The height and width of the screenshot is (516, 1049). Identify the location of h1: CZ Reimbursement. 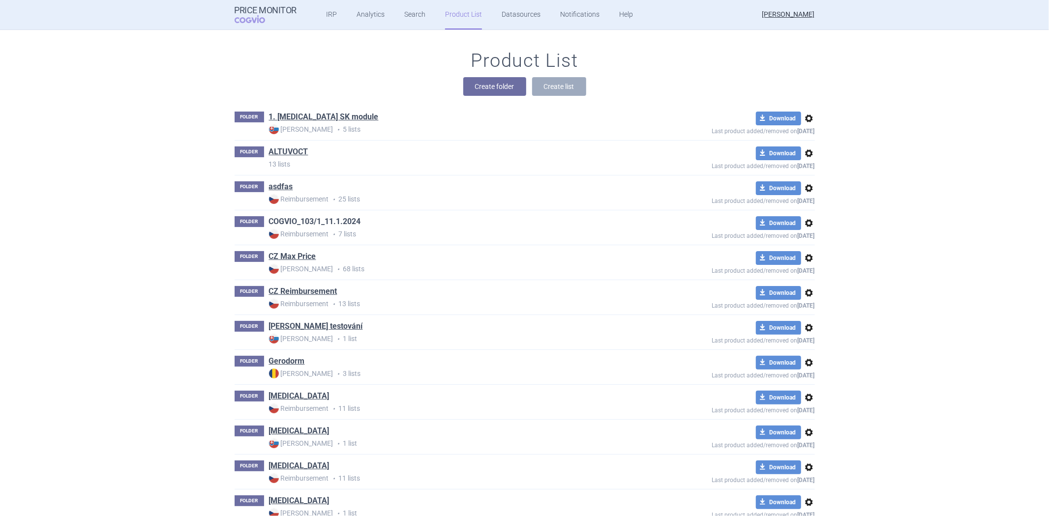
(303, 293).